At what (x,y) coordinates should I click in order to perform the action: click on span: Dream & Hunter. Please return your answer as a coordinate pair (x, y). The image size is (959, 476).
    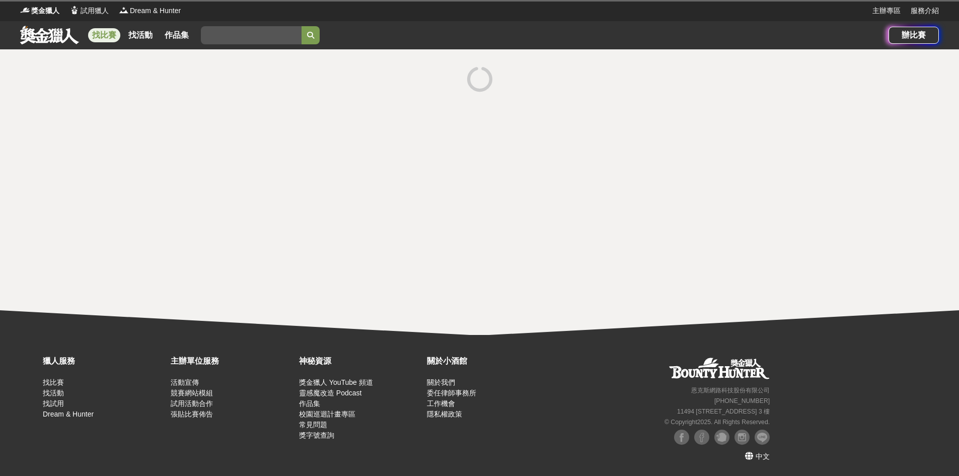
    Looking at the image, I should click on (155, 11).